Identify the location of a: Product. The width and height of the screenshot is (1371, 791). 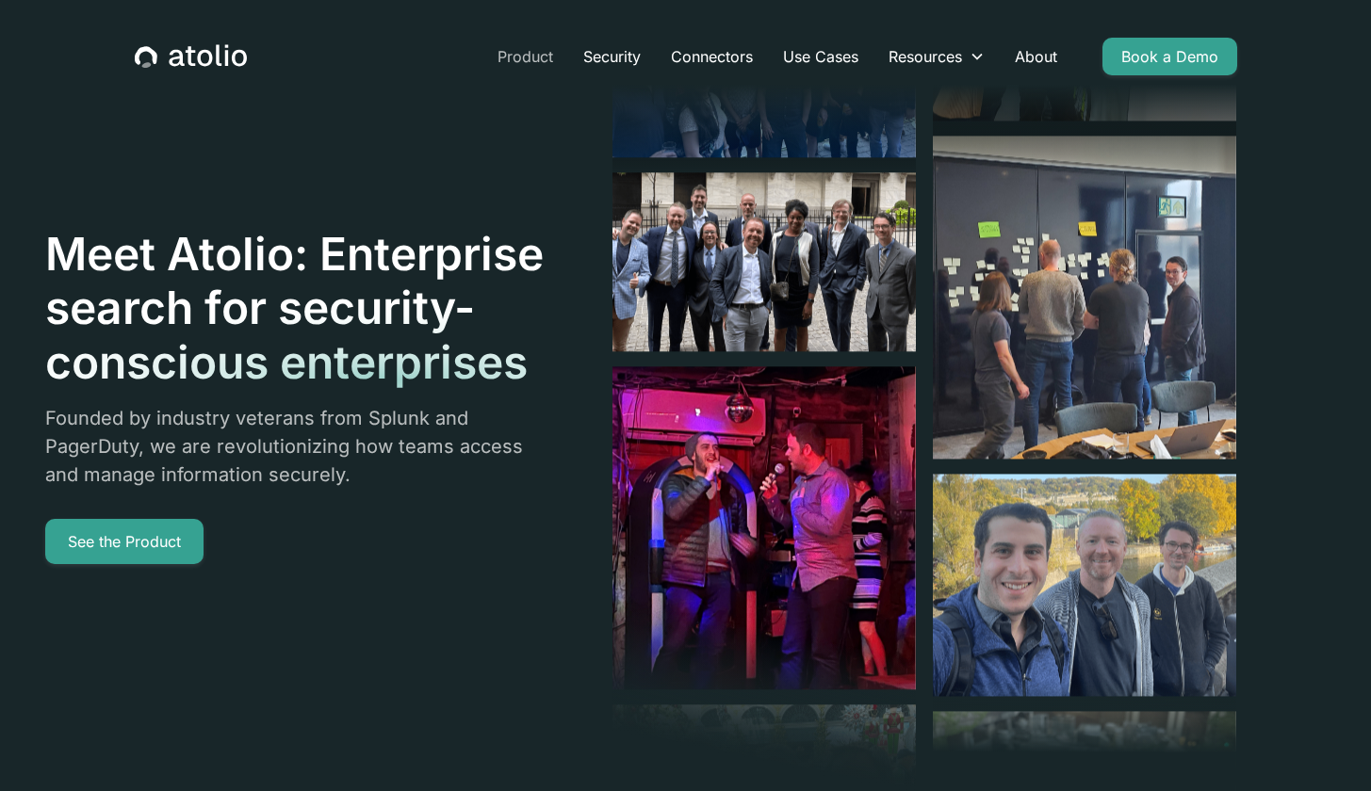
(525, 57).